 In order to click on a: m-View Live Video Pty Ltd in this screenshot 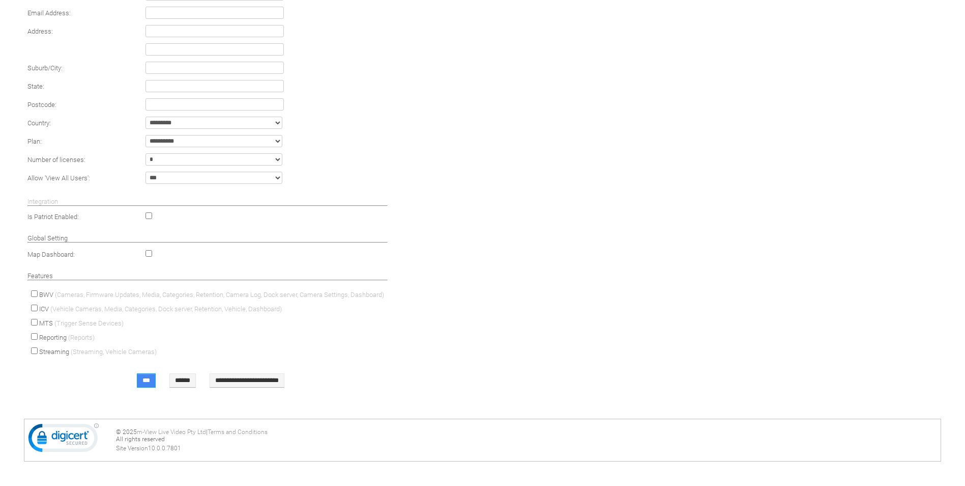, I will do `click(172, 432)`.